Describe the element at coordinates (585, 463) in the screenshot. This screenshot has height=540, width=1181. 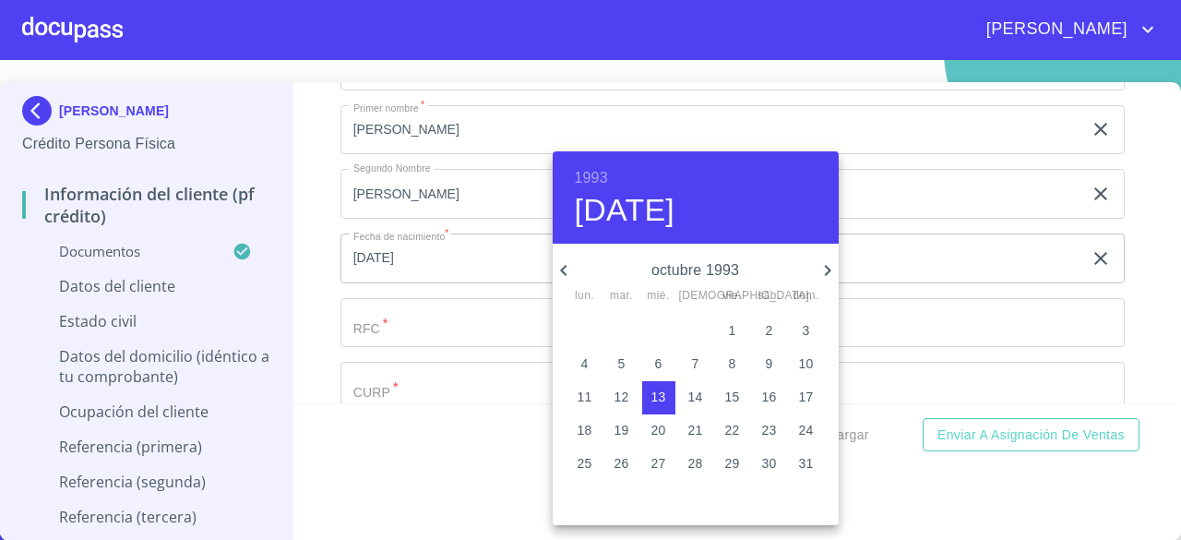
I see `p: 25` at that location.